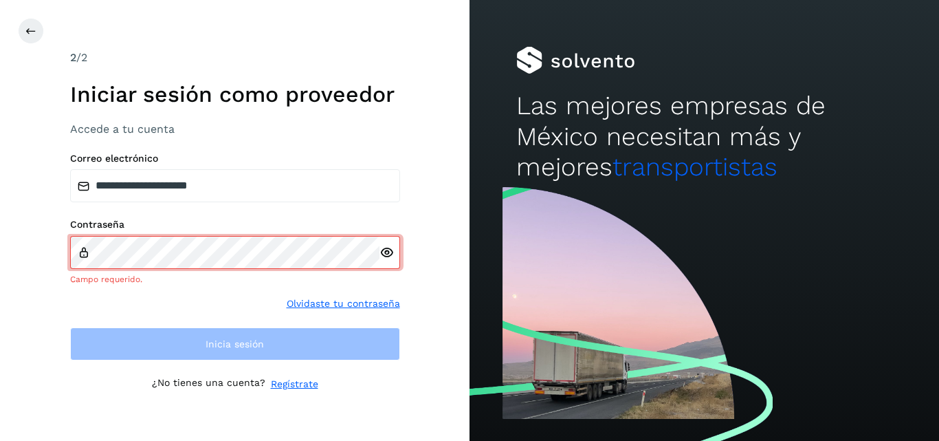 The height and width of the screenshot is (441, 939). What do you see at coordinates (235, 224) in the screenshot?
I see `label: Contraseña` at bounding box center [235, 224].